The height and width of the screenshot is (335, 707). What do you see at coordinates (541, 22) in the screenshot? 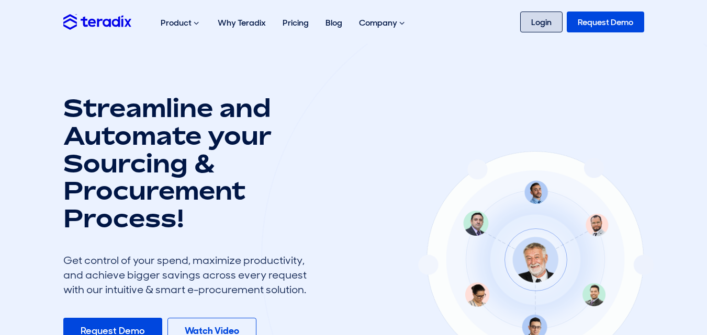
I see `a: Login` at bounding box center [541, 22].